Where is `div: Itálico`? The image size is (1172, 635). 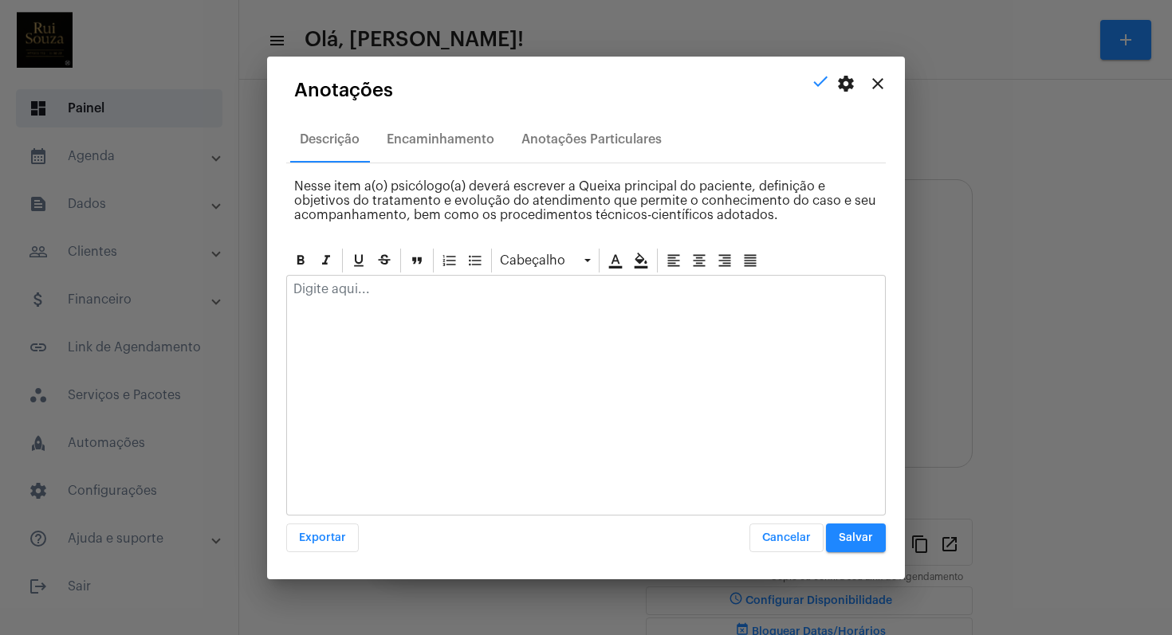 div: Itálico is located at coordinates (326, 261).